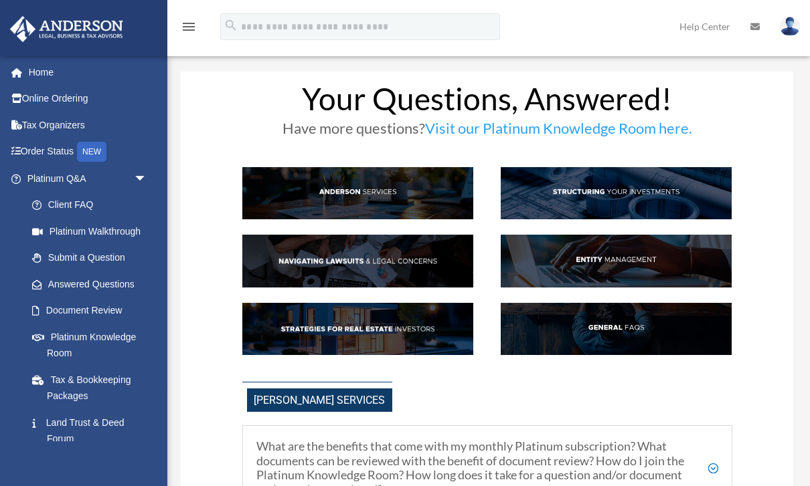 This screenshot has width=810, height=486. I want to click on a: Platinum Q&Aarrow_drop_down, so click(88, 179).